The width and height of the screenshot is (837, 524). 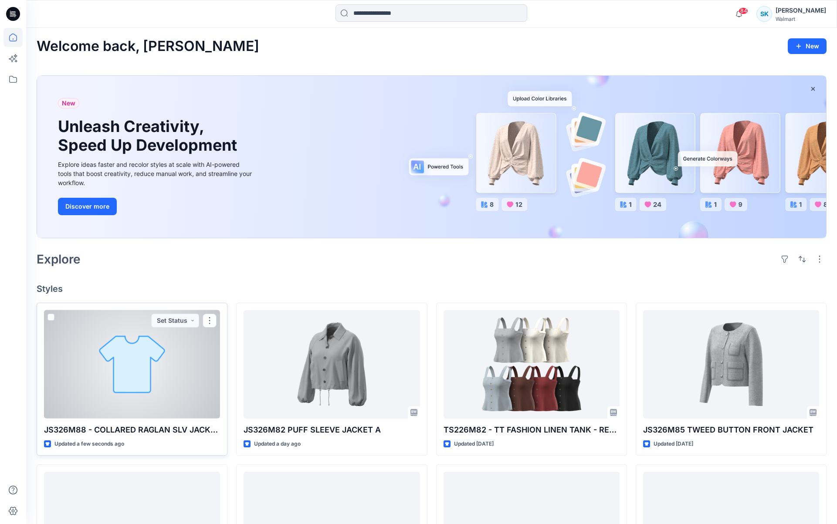 What do you see at coordinates (132, 364) in the screenshot?
I see `a: JS326M88 - COLLARED RAGLAN SLV JACKET V3` at bounding box center [132, 364].